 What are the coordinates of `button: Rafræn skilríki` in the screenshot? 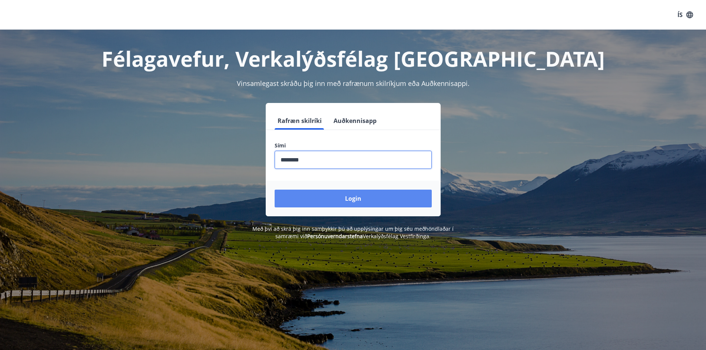 It's located at (300, 121).